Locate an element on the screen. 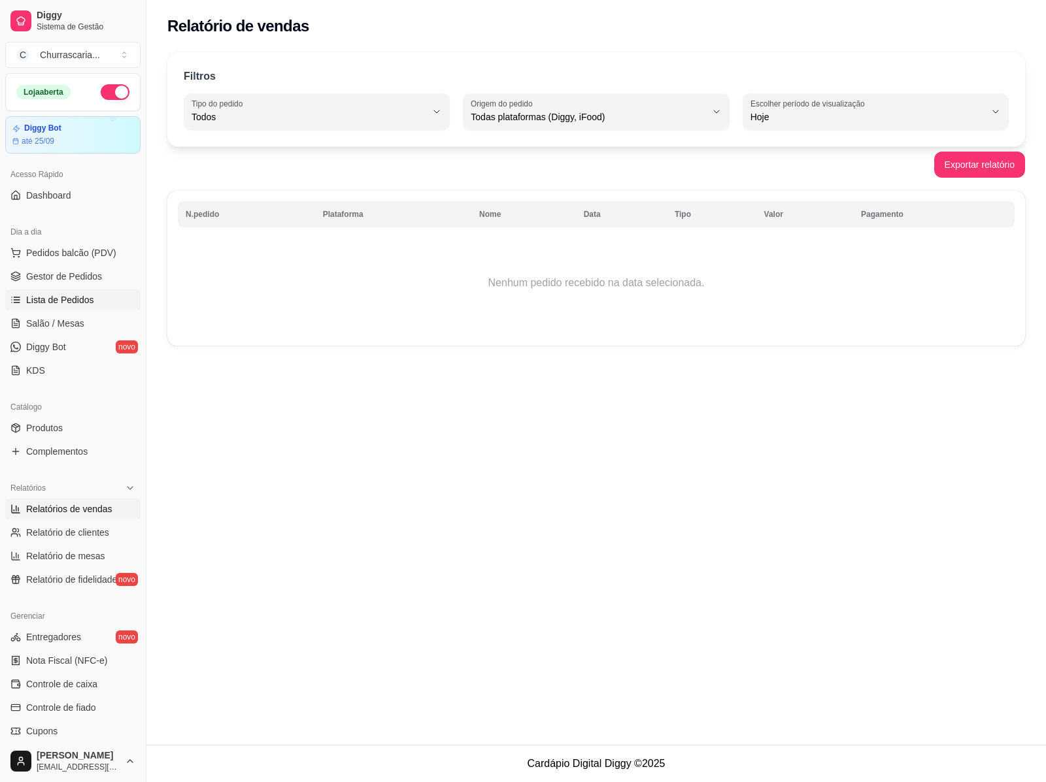 This screenshot has width=1046, height=782. a: Controle de fiado is located at coordinates (73, 708).